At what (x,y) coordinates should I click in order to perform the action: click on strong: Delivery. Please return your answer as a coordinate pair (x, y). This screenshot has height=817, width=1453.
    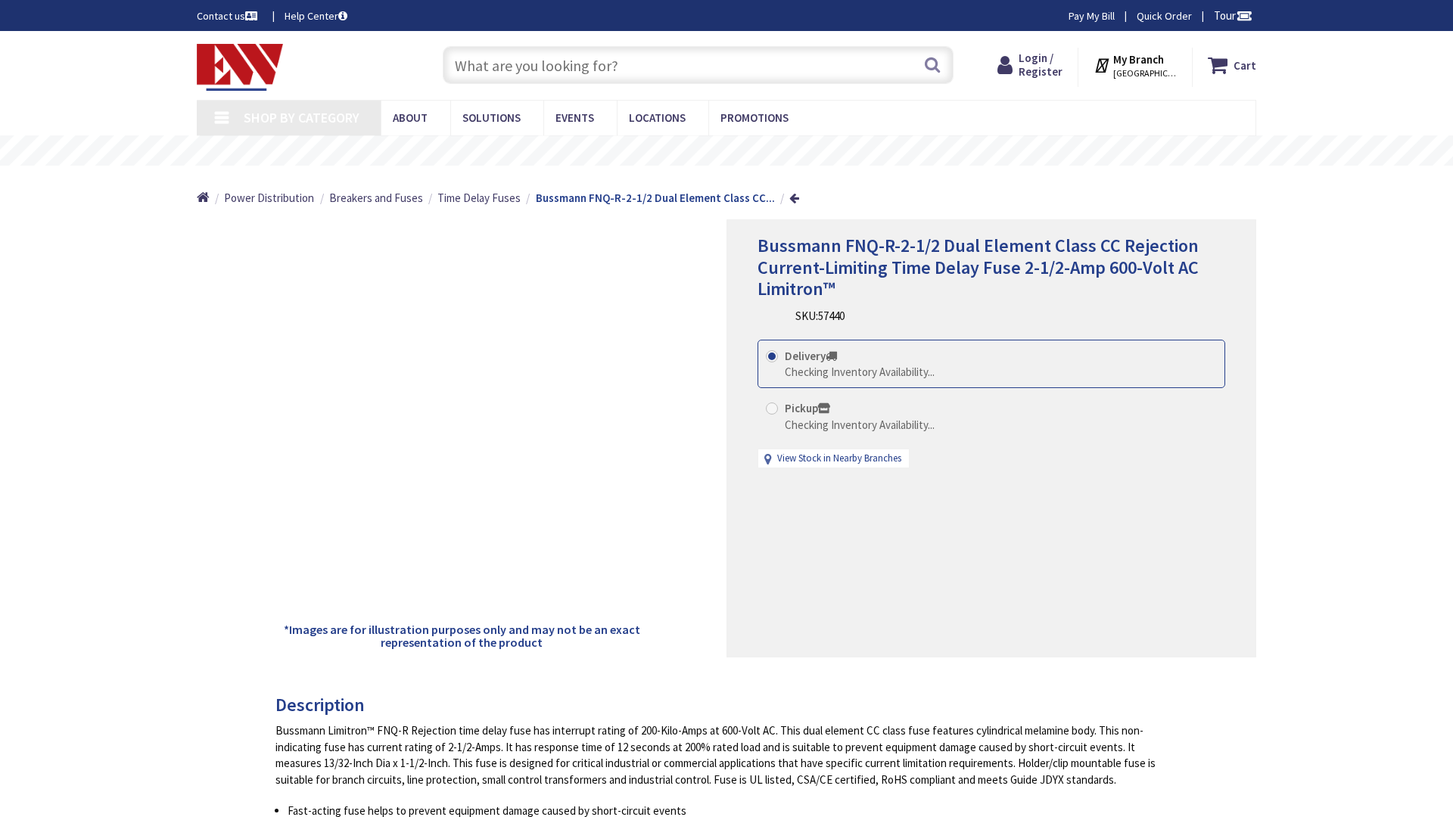
    Looking at the image, I should click on (810, 356).